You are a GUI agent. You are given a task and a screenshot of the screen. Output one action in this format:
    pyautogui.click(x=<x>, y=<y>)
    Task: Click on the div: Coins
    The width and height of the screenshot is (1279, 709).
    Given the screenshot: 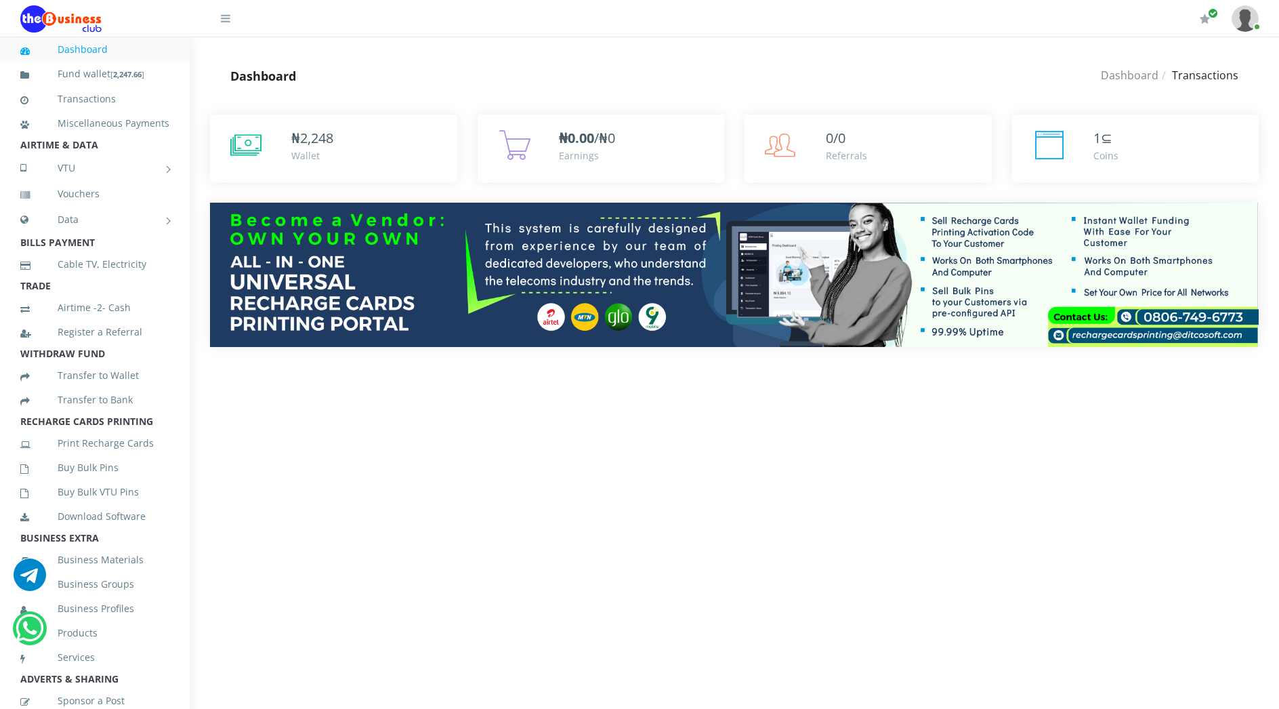 What is the action you would take?
    pyautogui.click(x=1106, y=155)
    